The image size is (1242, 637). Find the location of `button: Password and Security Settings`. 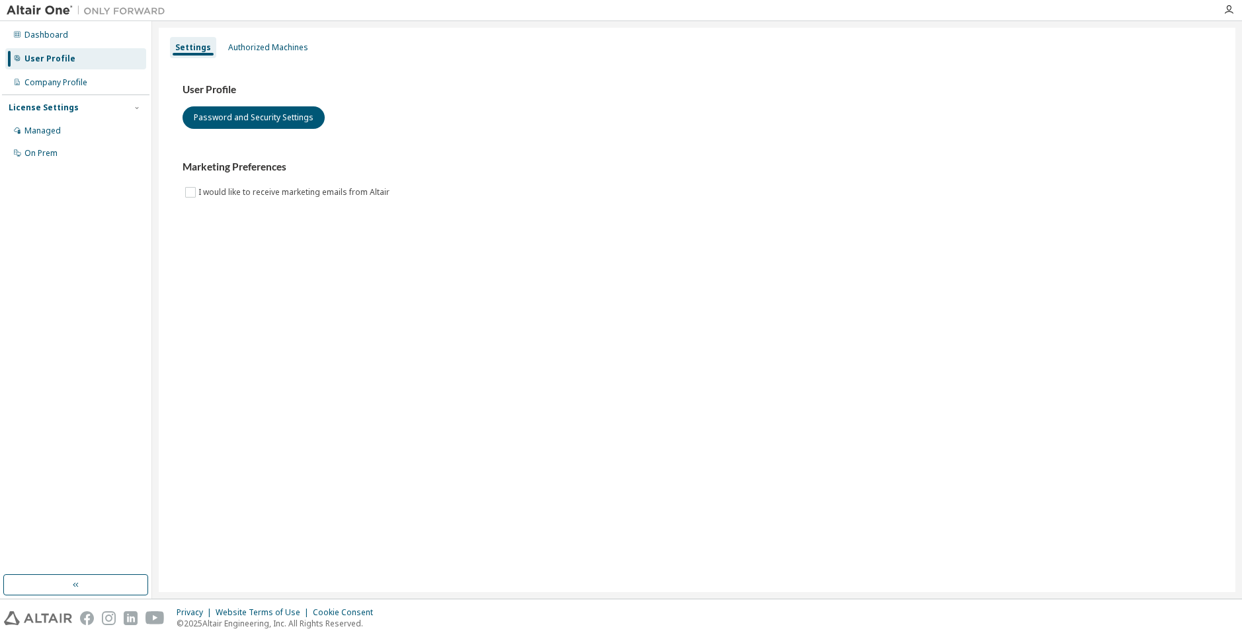

button: Password and Security Settings is located at coordinates (253, 118).